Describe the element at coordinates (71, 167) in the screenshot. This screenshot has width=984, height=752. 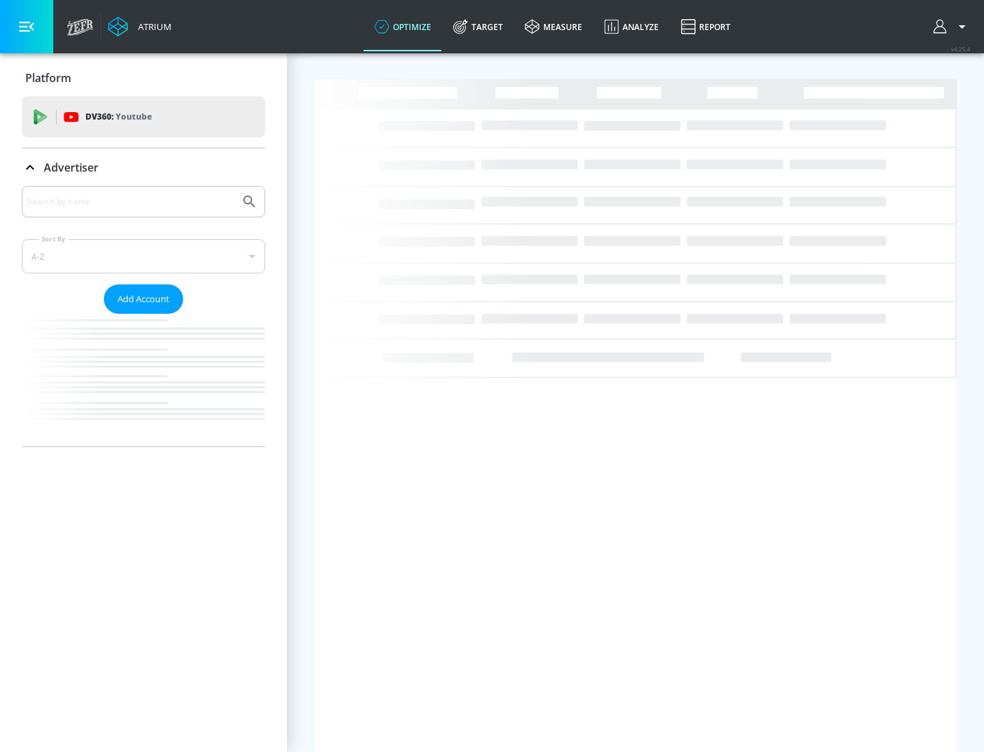
I see `p: Advertiser` at that location.